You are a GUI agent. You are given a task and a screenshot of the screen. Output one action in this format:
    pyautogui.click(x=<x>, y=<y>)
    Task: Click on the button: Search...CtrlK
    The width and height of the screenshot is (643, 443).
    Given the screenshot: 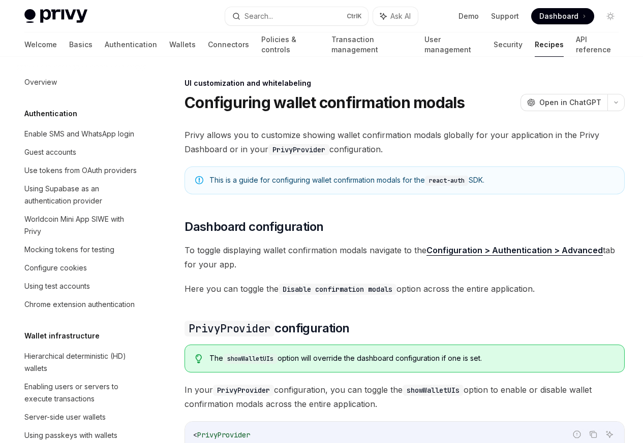 What is the action you would take?
    pyautogui.click(x=296, y=16)
    